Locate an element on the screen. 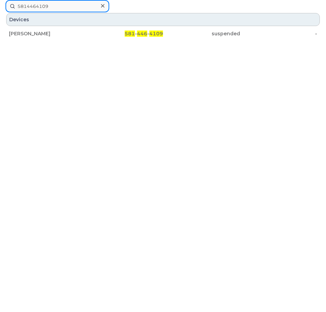  span: 581 is located at coordinates (130, 34).